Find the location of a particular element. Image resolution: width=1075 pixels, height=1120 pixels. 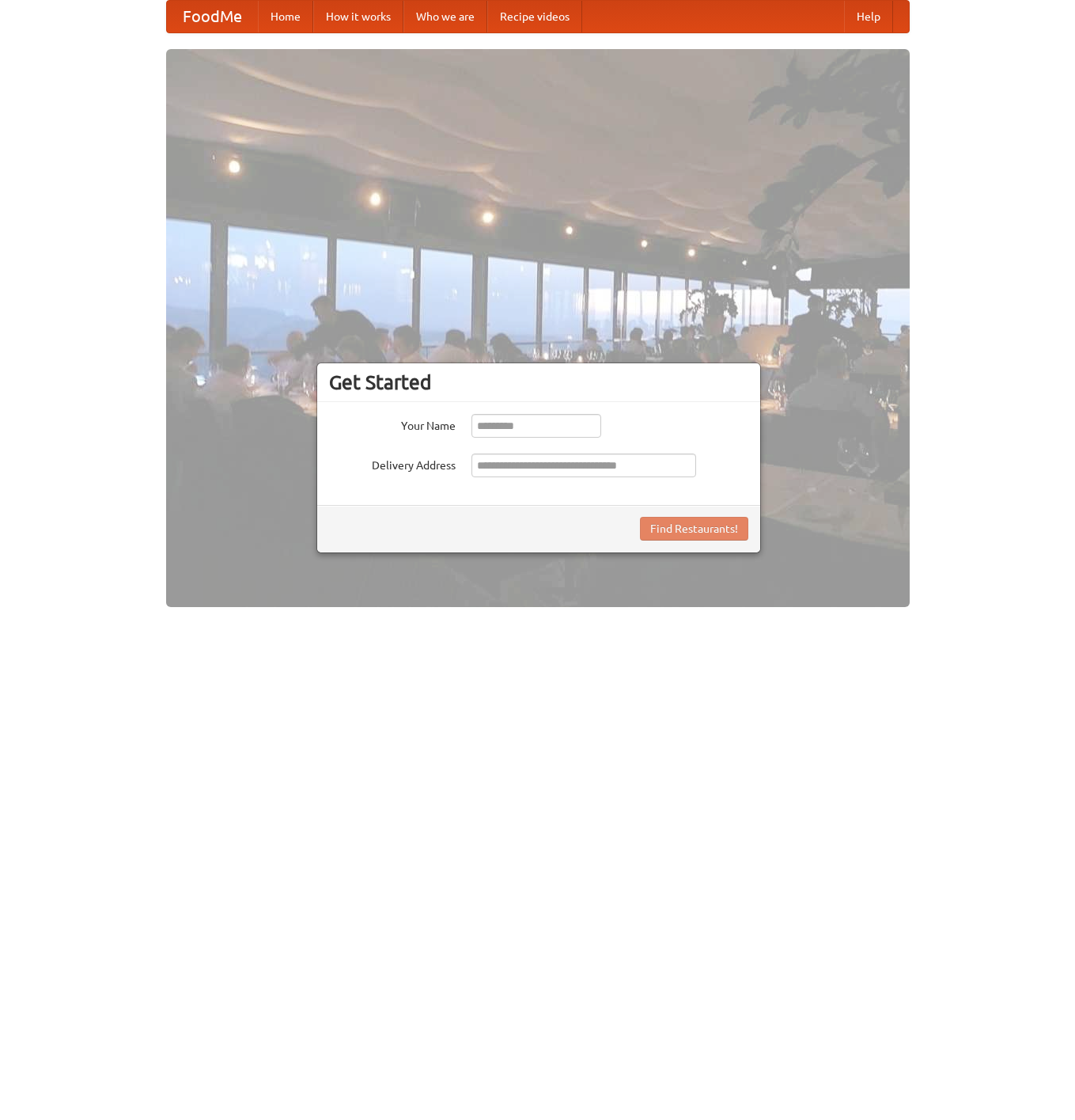

label: Your Name is located at coordinates (393, 423).